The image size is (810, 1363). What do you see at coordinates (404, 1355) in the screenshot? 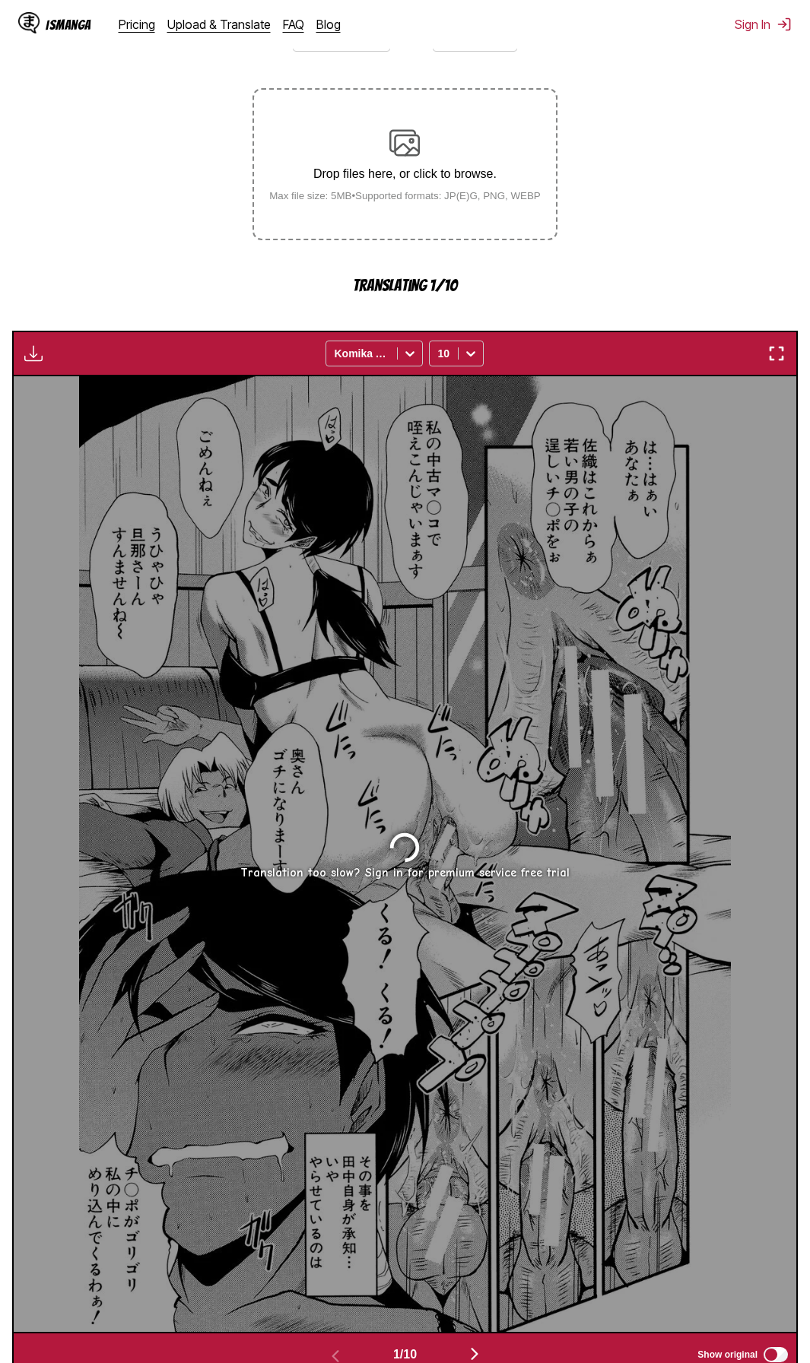
I see `span: 1 / 10` at bounding box center [404, 1355].